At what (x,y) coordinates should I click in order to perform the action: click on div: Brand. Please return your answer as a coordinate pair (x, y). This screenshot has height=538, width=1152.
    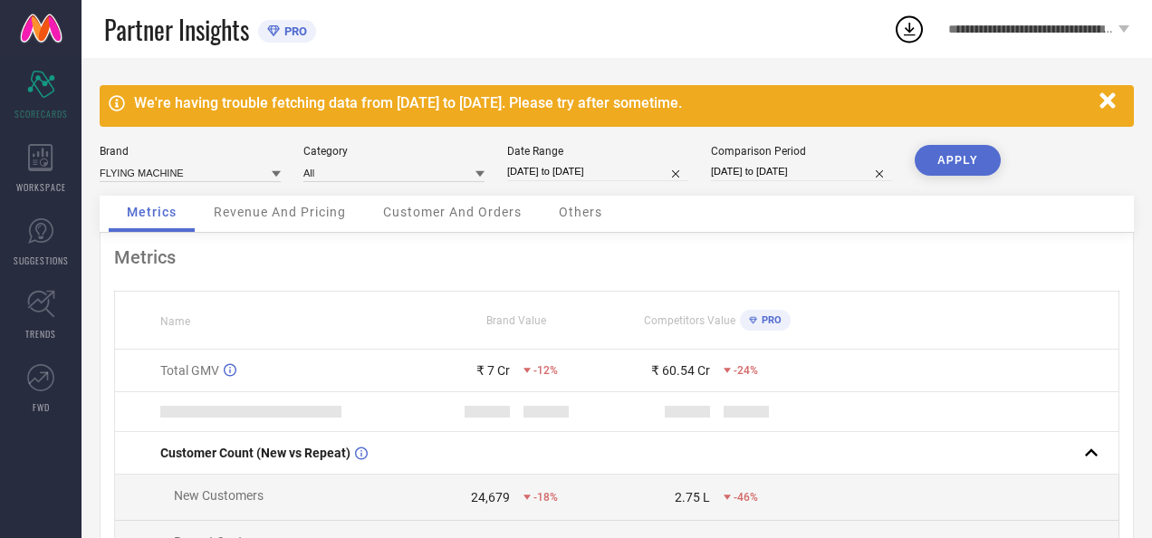
    Looking at the image, I should click on (190, 151).